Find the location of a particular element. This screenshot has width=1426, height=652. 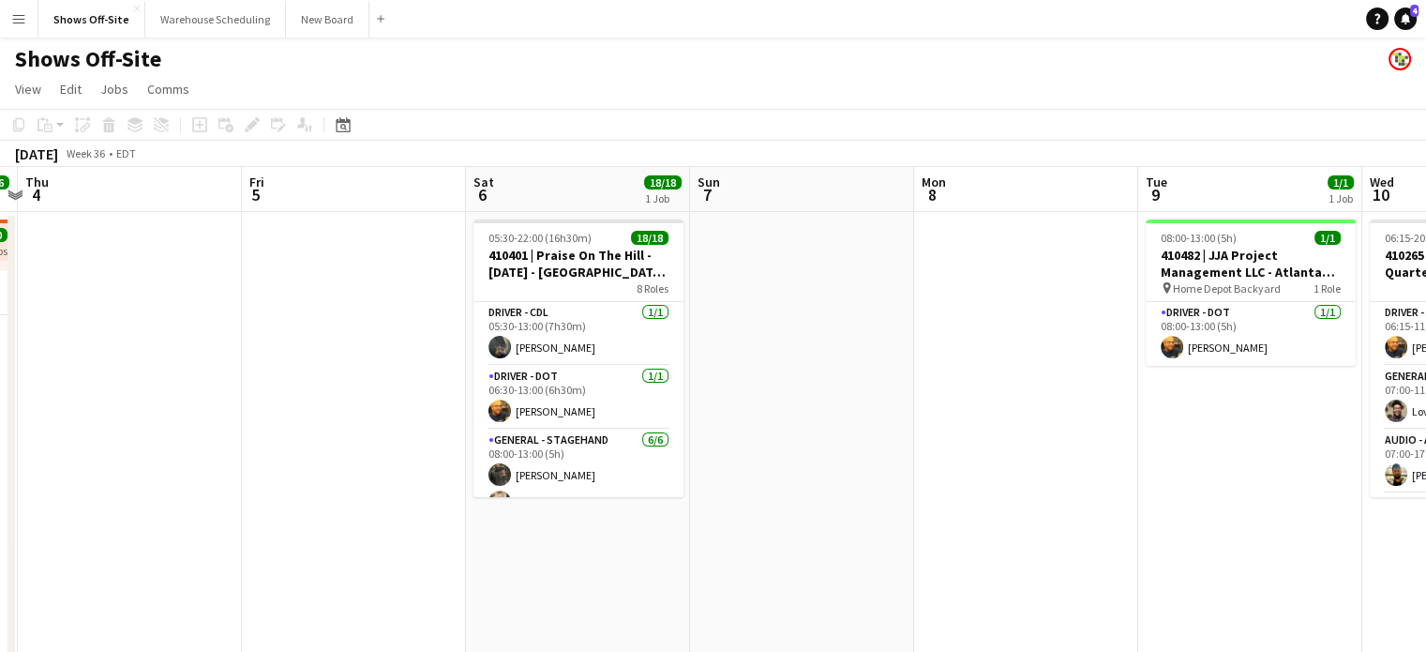

a: View is located at coordinates (28, 89).